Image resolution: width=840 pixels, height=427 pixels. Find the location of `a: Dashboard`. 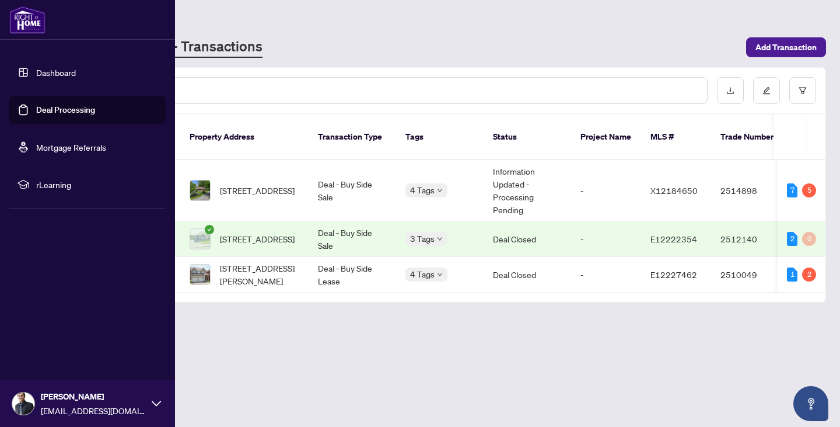

a: Dashboard is located at coordinates (56, 72).